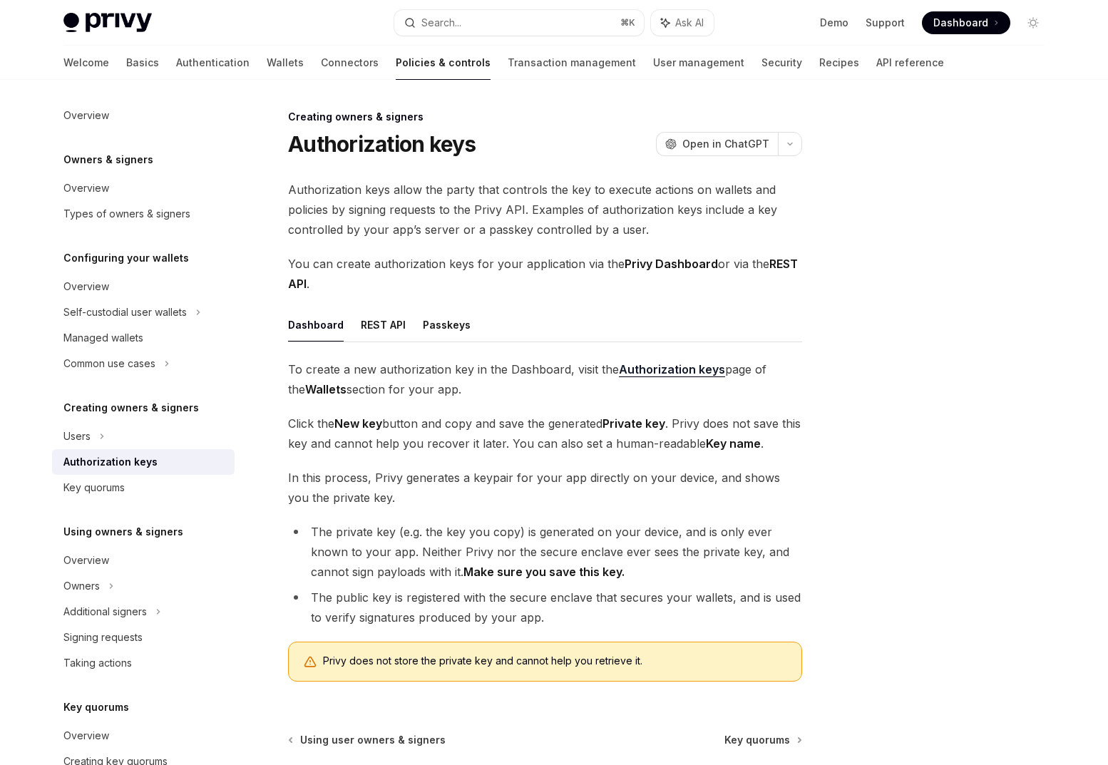  What do you see at coordinates (545, 274) in the screenshot?
I see `span: You can create authorization keys for your application via the or via the .` at bounding box center [545, 274].